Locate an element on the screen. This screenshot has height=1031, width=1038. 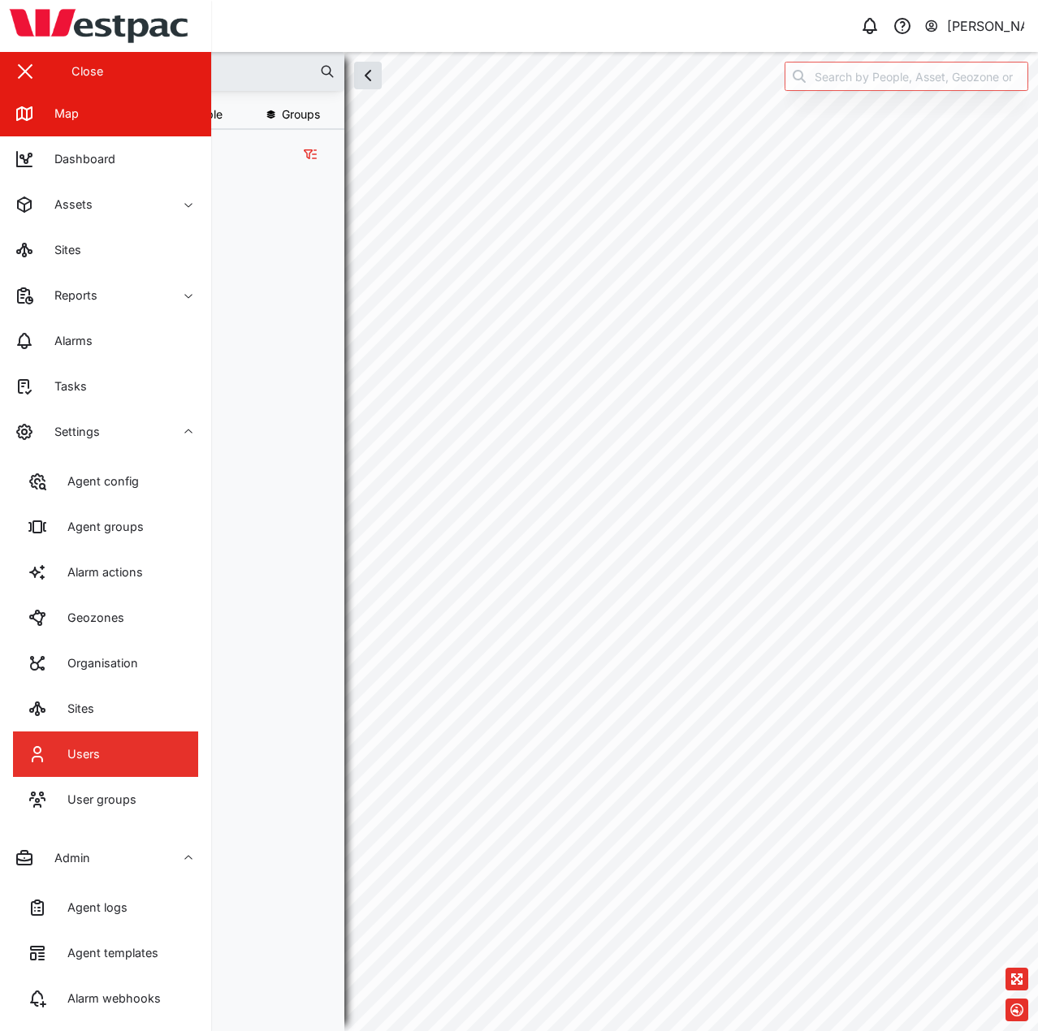
div: Agent groups is located at coordinates (99, 527).